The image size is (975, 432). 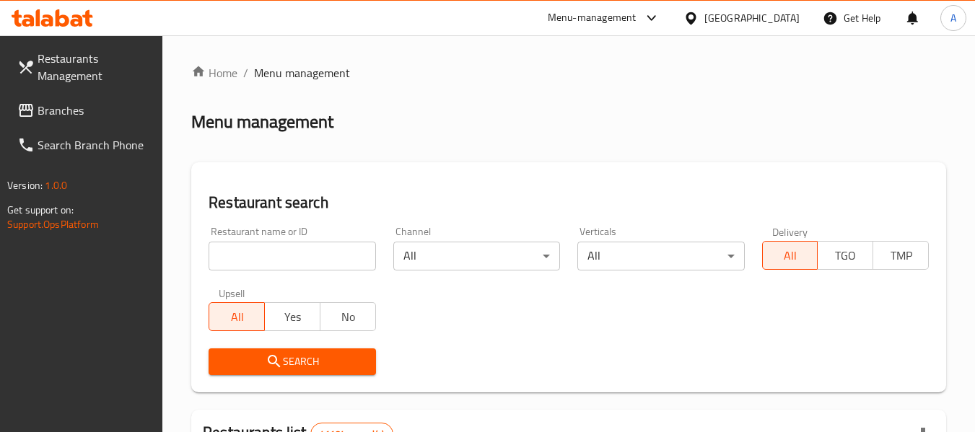 I want to click on span: TGO, so click(x=845, y=255).